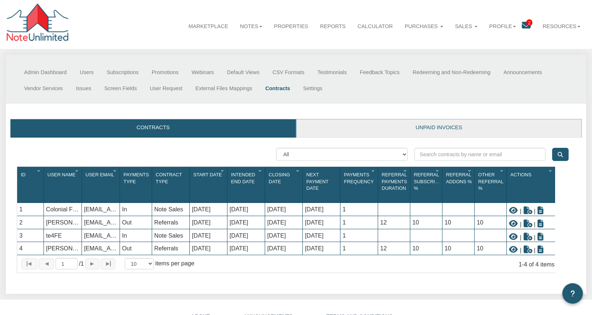 The height and width of the screenshot is (315, 592). I want to click on a: Issues, so click(84, 88).